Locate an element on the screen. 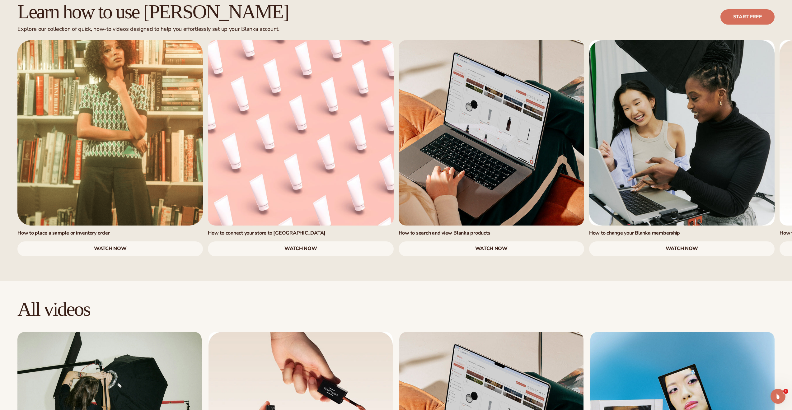  div: Explore our collection of quick, how-to videos designed to help you effortlessly set up your Blan... is located at coordinates (153, 29).